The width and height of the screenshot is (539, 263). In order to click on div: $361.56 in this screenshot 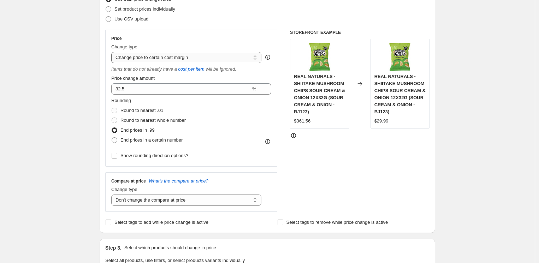, I will do `click(302, 121)`.